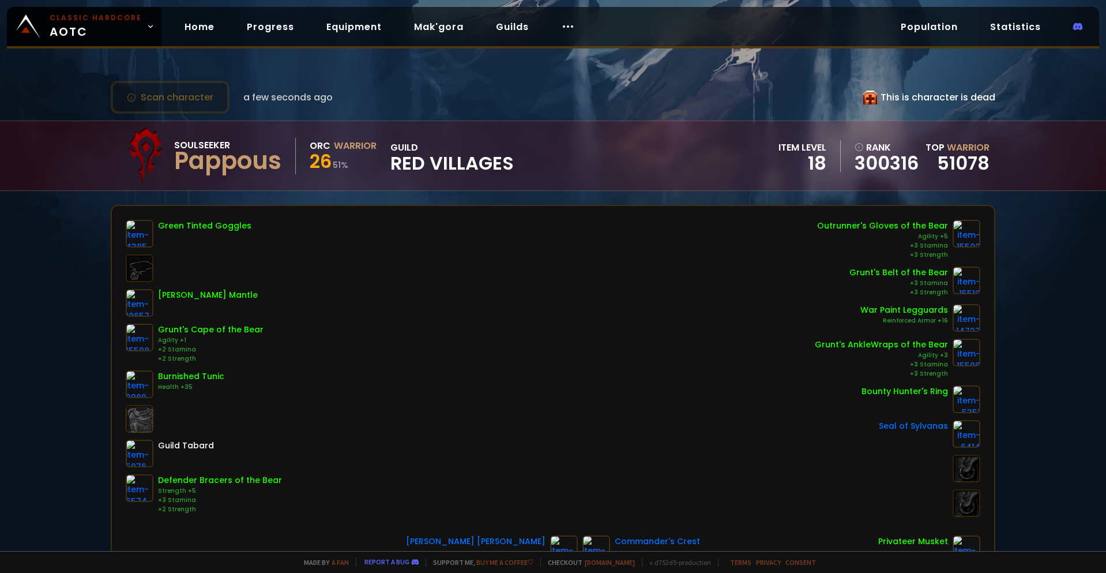 The height and width of the screenshot is (573, 1106). I want to click on div: Grunt's Cape of the Bear, so click(210, 329).